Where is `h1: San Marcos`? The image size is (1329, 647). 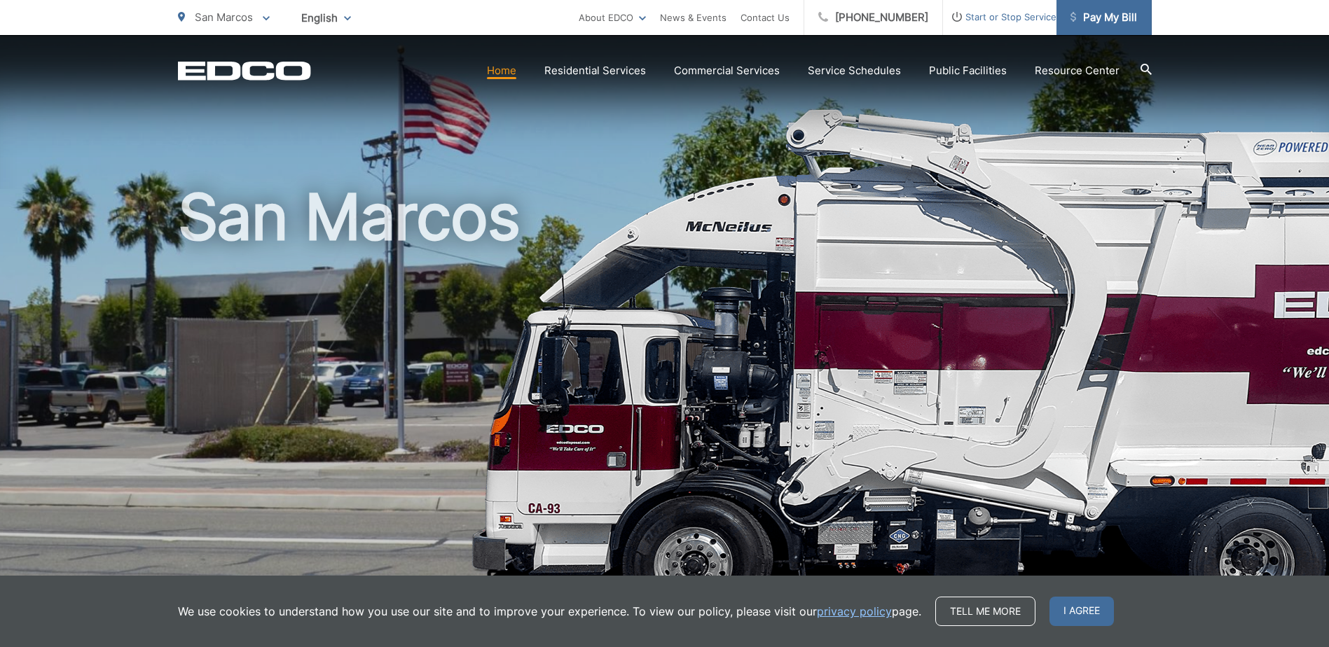 h1: San Marcos is located at coordinates (665, 404).